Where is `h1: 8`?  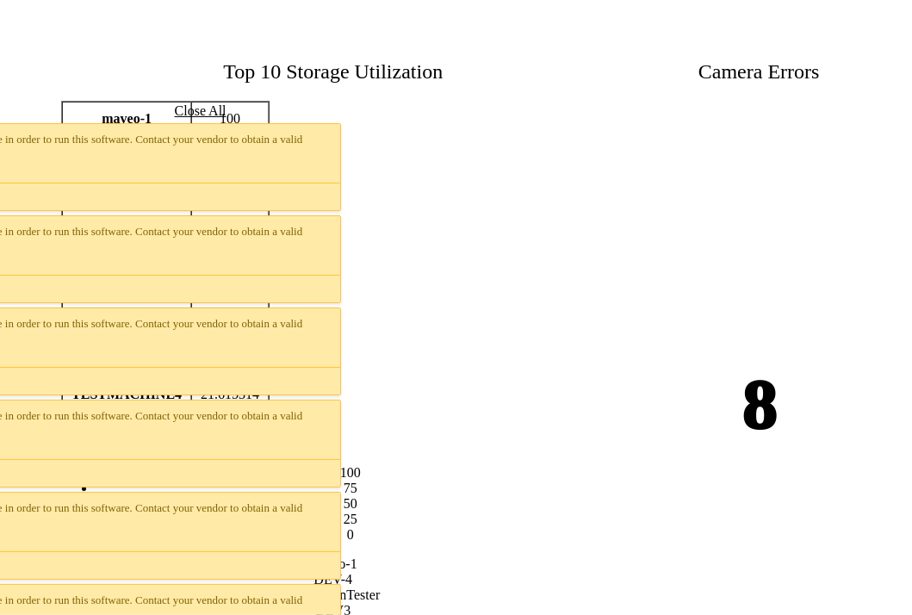 h1: 8 is located at coordinates (758, 405).